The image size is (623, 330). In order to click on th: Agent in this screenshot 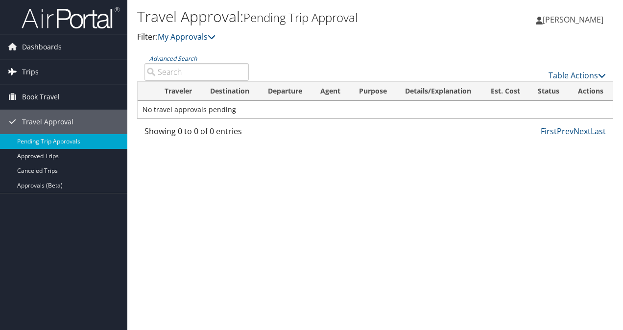, I will do `click(330, 91)`.